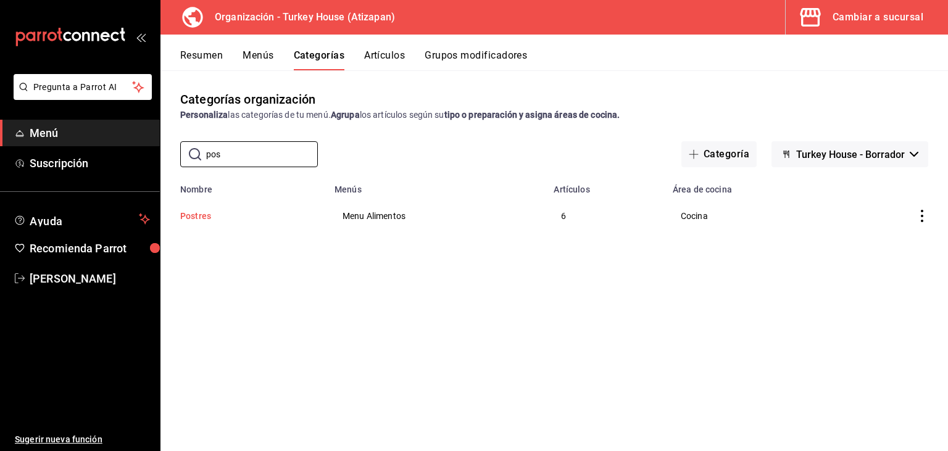  Describe the element at coordinates (719, 154) in the screenshot. I see `button: Categoría` at that location.